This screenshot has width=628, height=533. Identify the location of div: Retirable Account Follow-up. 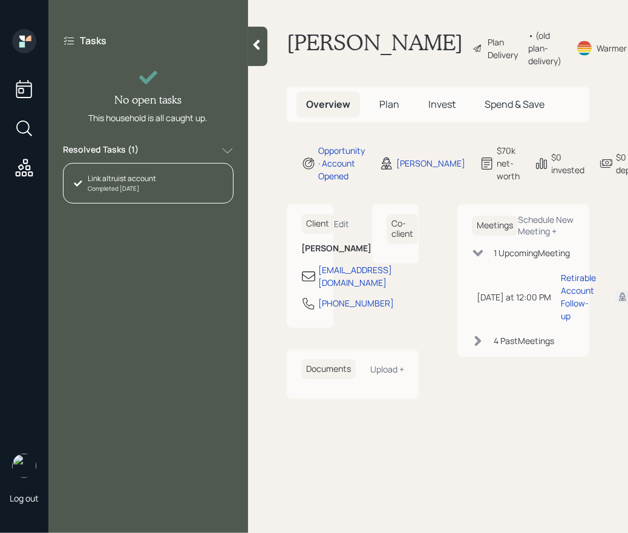
(579, 297).